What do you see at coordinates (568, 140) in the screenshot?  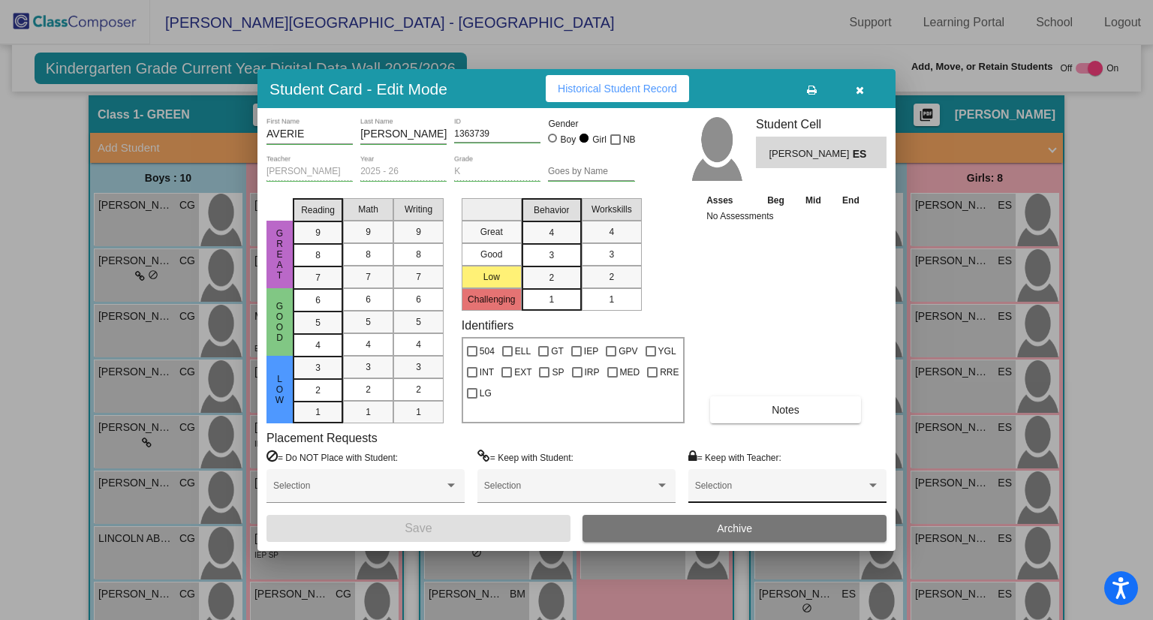 I see `div: Boy` at bounding box center [568, 140].